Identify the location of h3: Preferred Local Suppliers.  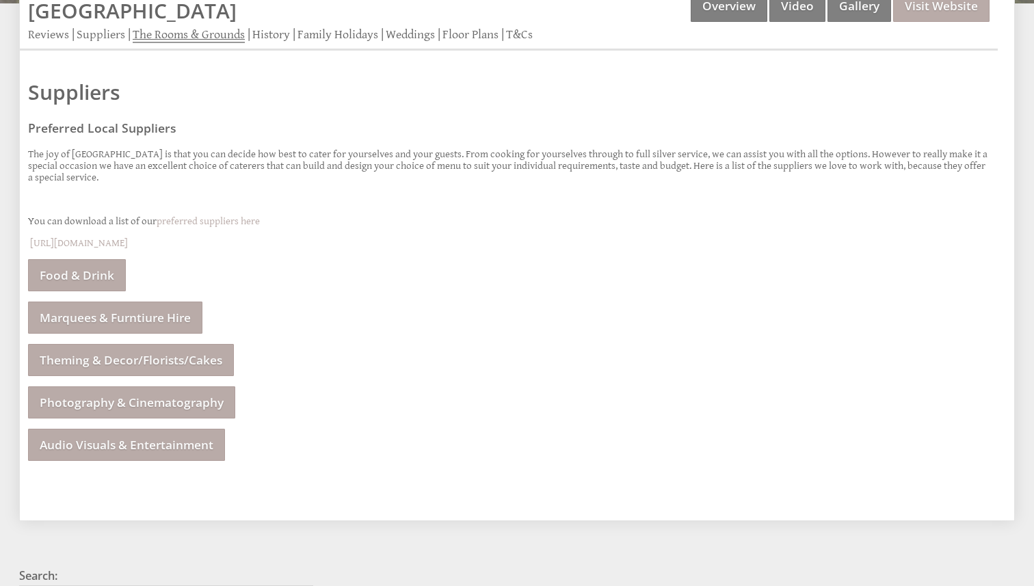
(509, 128).